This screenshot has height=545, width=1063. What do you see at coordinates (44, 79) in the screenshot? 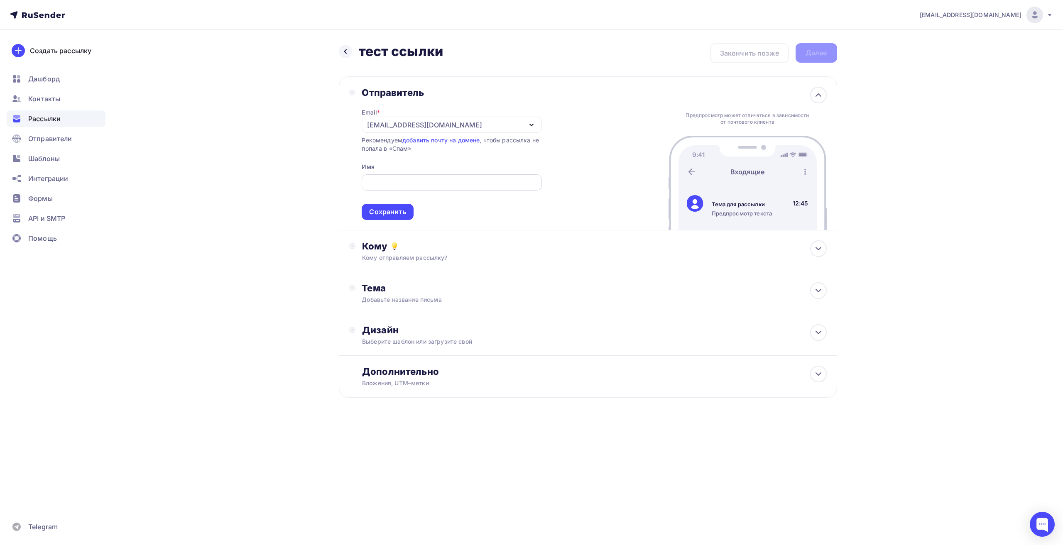
I see `span: Дашборд` at bounding box center [44, 79].